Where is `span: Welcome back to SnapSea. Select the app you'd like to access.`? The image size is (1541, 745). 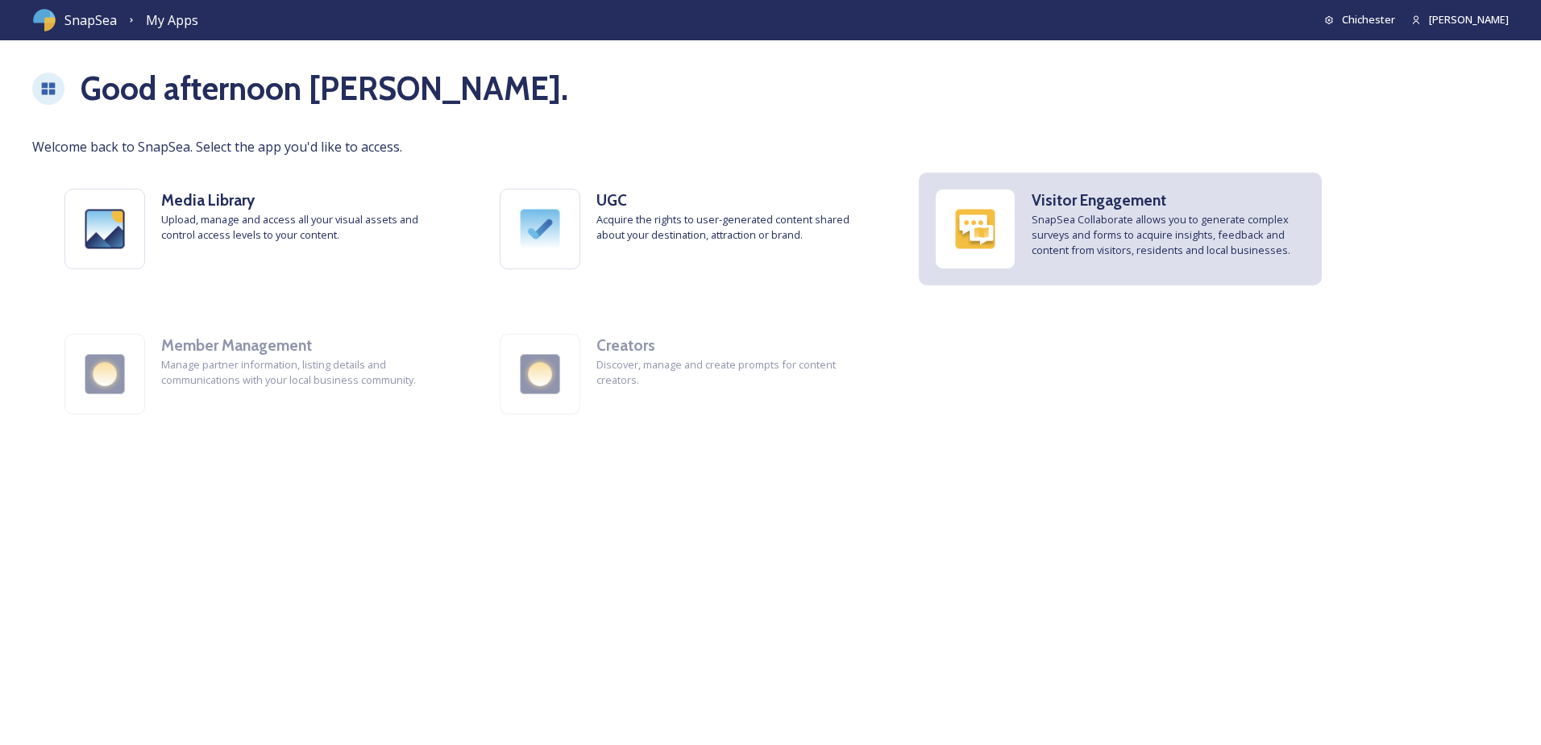 span: Welcome back to SnapSea. Select the app you'd like to access. is located at coordinates (771, 147).